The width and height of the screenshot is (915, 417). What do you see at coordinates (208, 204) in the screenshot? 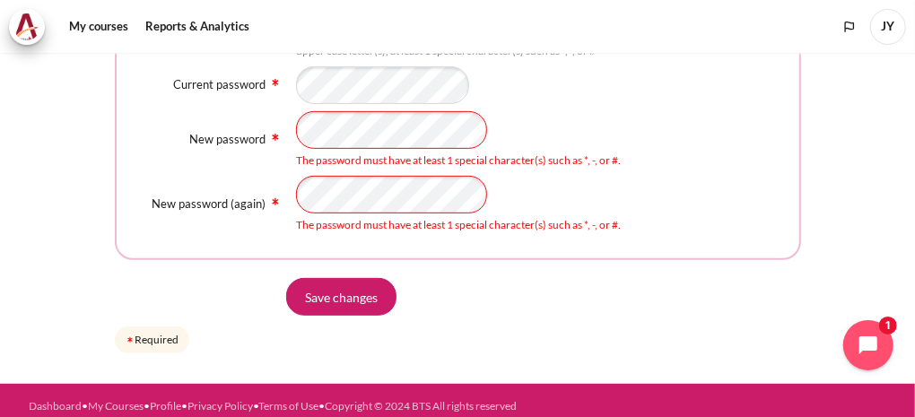
I see `label: New password (again)` at bounding box center [208, 204].